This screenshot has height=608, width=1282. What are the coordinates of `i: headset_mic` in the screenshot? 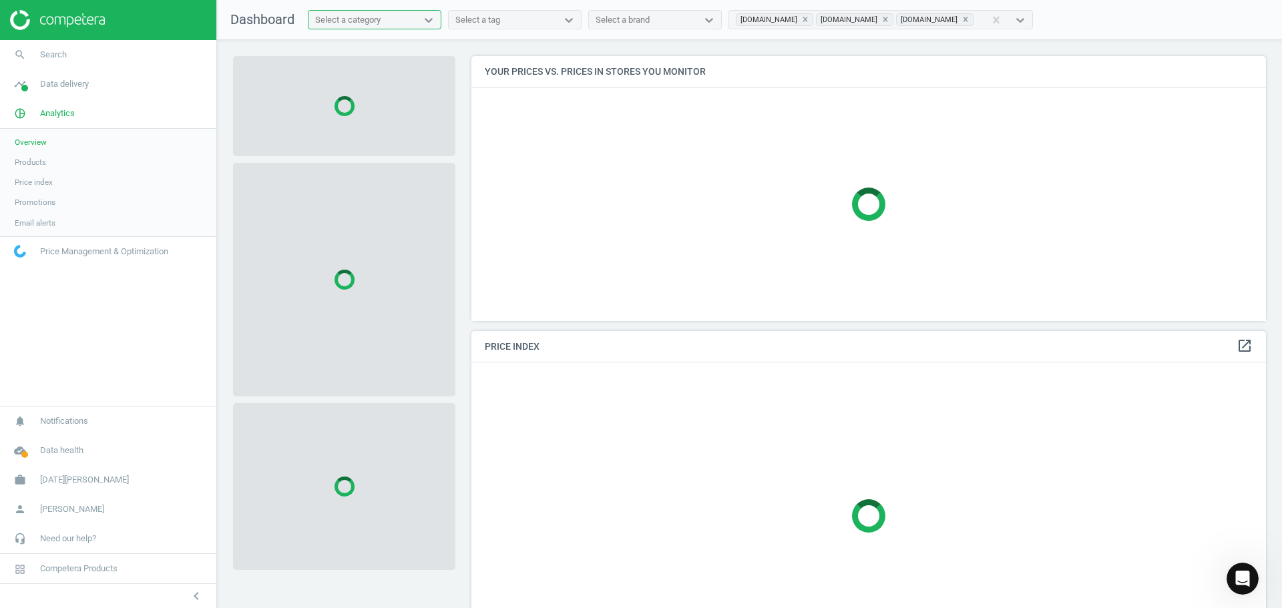 It's located at (20, 539).